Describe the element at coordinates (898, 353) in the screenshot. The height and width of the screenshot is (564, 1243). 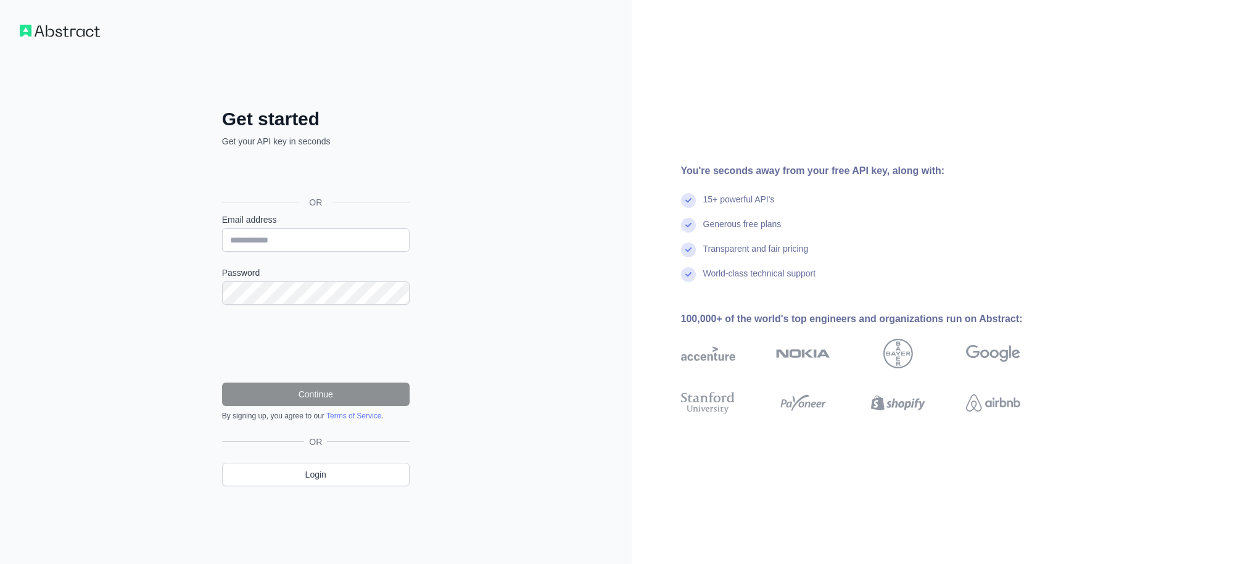
I see `img: bayer` at that location.